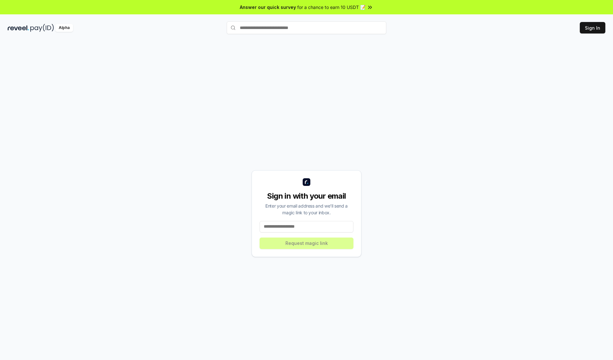  Describe the element at coordinates (331, 7) in the screenshot. I see `span: for a chance to earn 10 USDT 📝` at that location.